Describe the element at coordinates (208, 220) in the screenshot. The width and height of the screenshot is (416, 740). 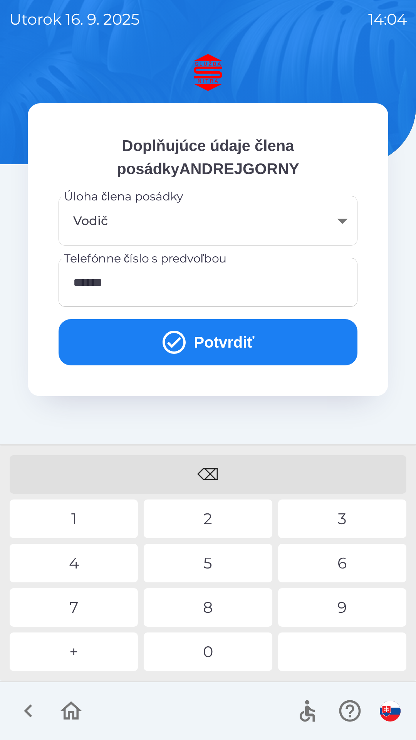
I see `div: Vodič` at that location.